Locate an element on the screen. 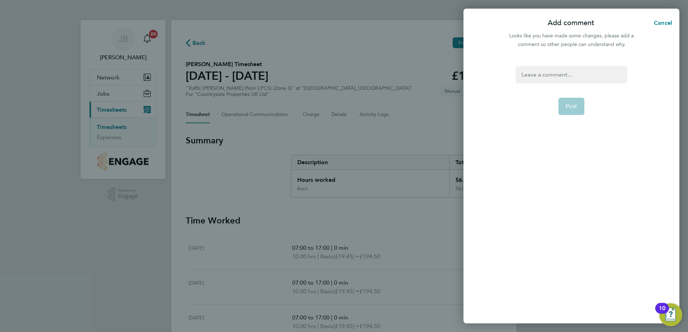 This screenshot has height=332, width=688. span: Cancel is located at coordinates (661, 23).